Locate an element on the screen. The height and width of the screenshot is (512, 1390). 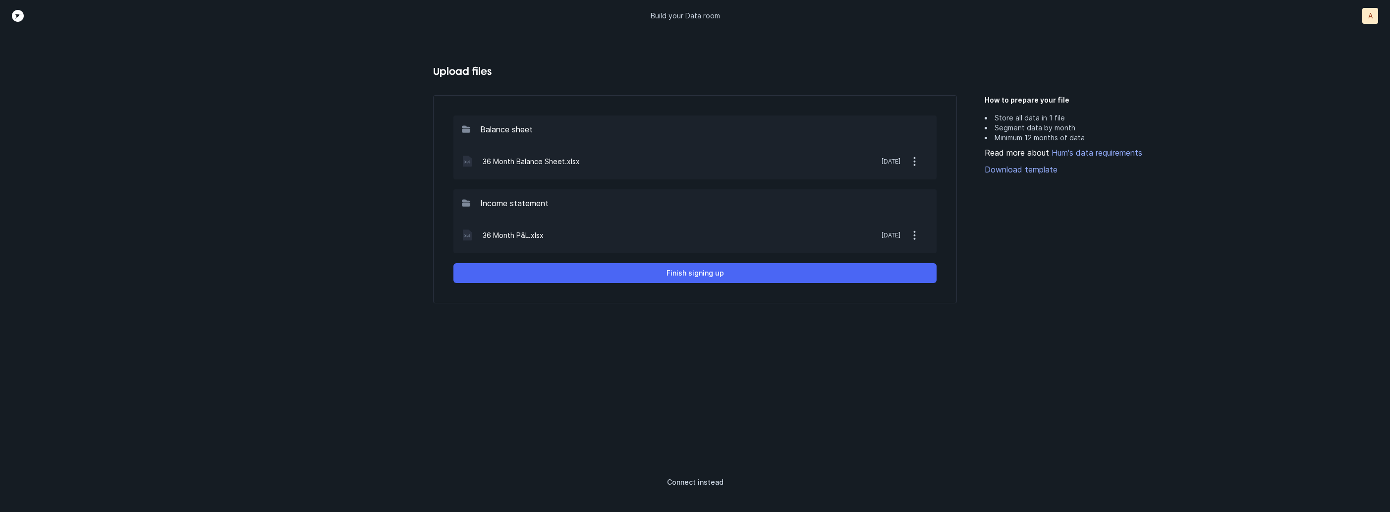
a: Download template is located at coordinates (1129, 169).